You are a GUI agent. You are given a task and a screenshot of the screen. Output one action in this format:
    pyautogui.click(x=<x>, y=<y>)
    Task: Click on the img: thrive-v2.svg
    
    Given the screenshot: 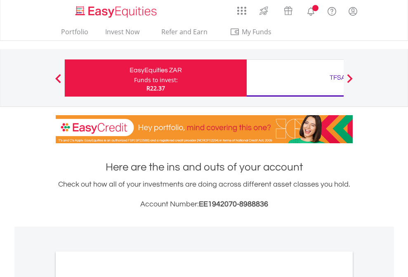 What is the action you would take?
    pyautogui.click(x=263, y=11)
    